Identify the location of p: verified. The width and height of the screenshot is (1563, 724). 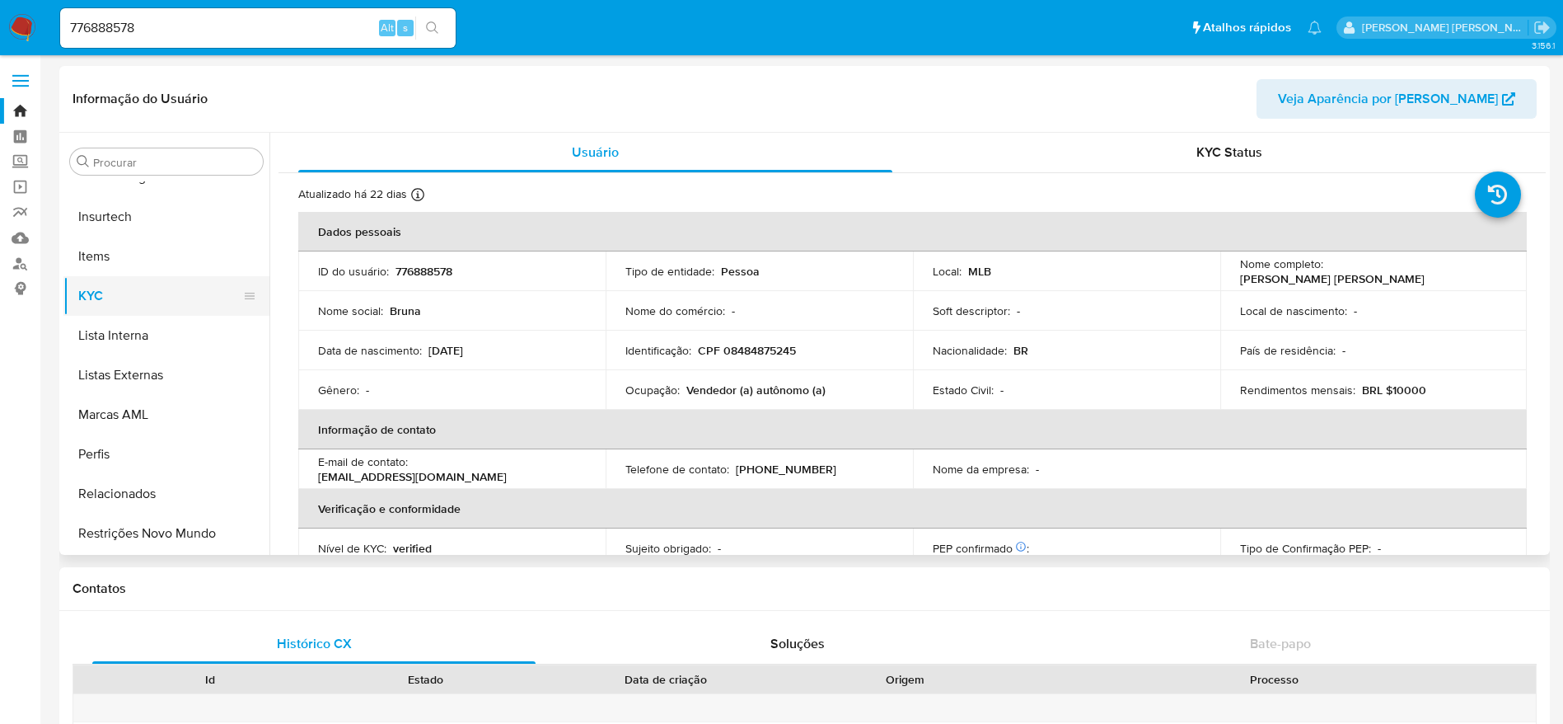
(412, 548).